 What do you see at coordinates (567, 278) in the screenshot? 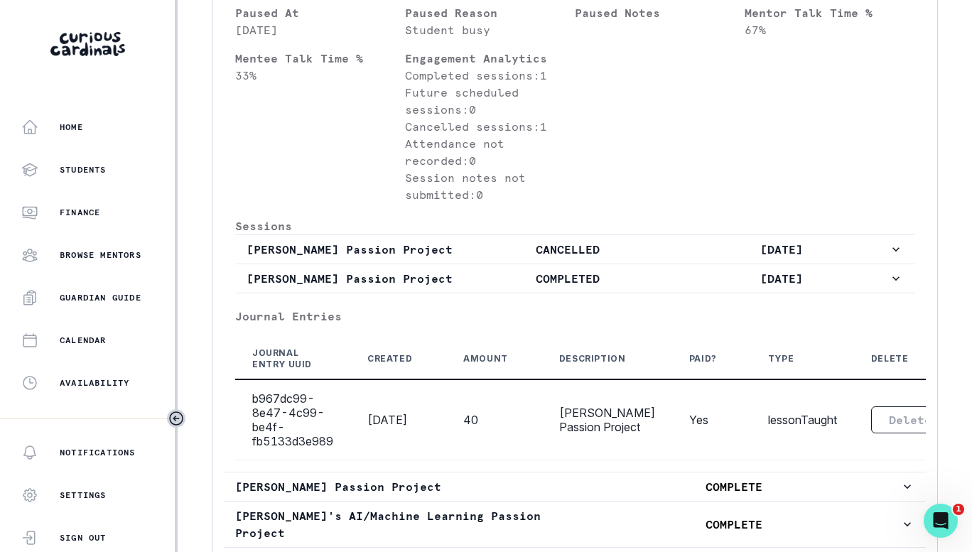
I see `p: COMPLETED` at bounding box center [567, 278].